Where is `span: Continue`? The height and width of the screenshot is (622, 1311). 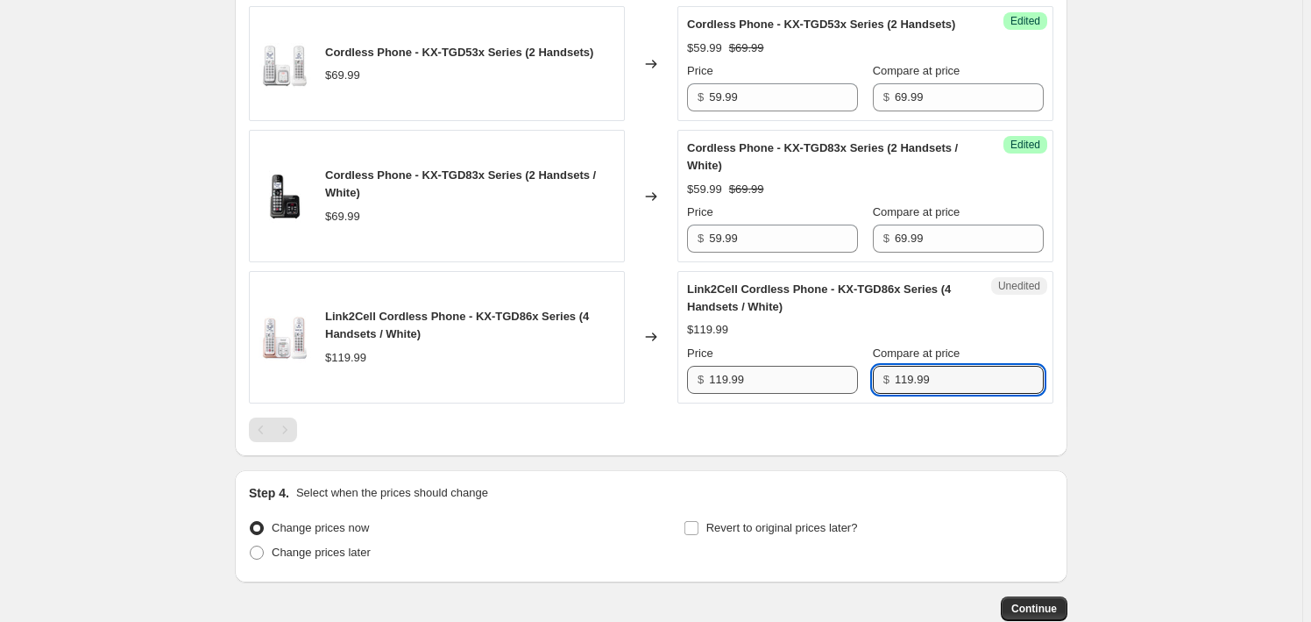 span: Continue is located at coordinates (1034, 608).